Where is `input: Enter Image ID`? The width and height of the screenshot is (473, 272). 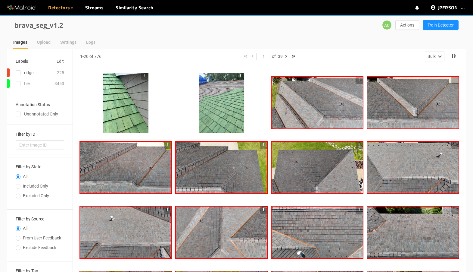
input: Enter Image ID is located at coordinates (40, 145).